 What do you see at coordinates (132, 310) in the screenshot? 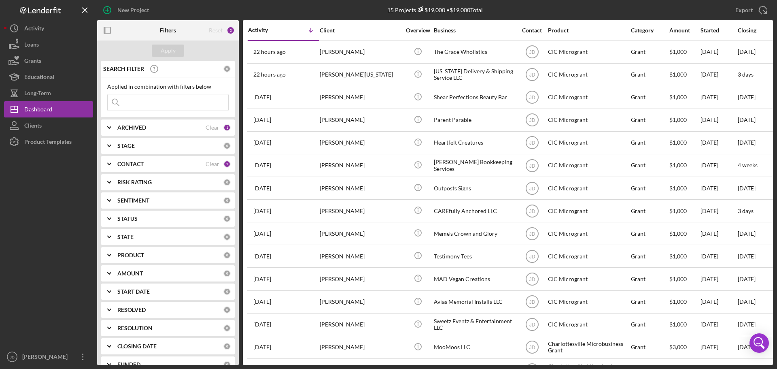
I see `b: RESOLVED` at bounding box center [132, 310].